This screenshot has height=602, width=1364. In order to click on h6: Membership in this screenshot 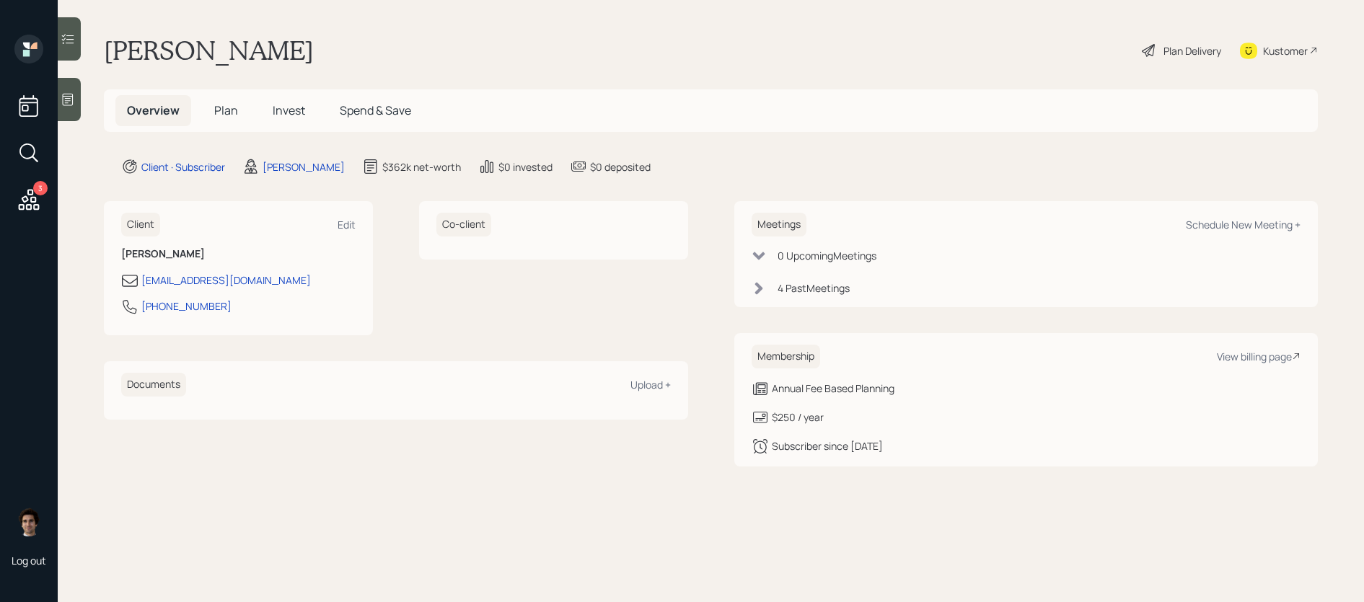, I will do `click(785, 356)`.